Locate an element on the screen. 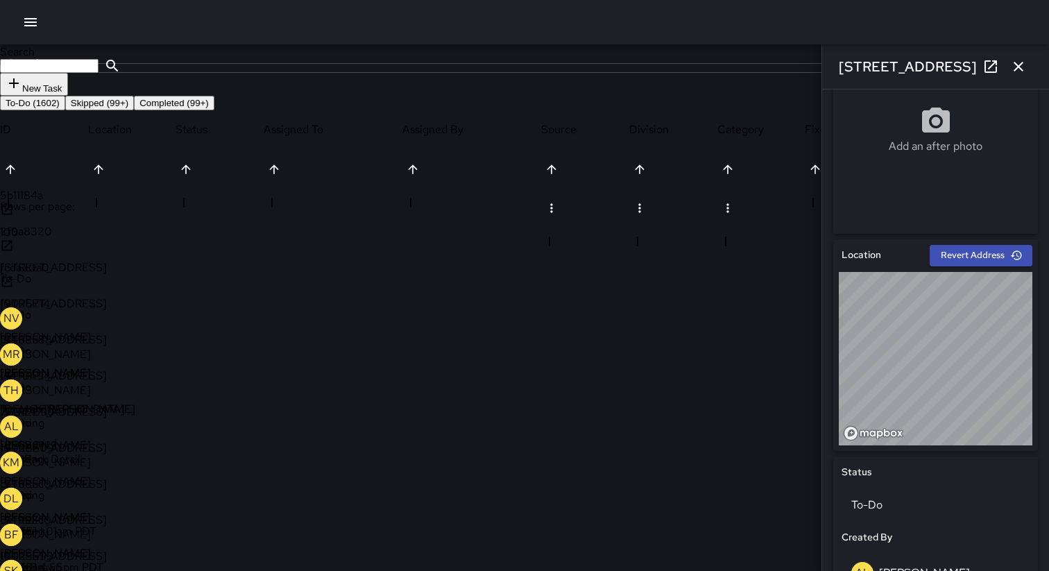  p: KM is located at coordinates (11, 463).